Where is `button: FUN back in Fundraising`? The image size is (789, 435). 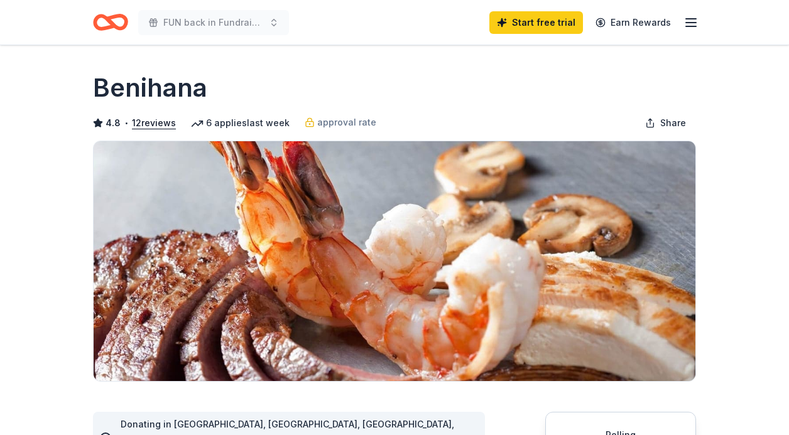
button: FUN back in Fundraising is located at coordinates (213, 23).